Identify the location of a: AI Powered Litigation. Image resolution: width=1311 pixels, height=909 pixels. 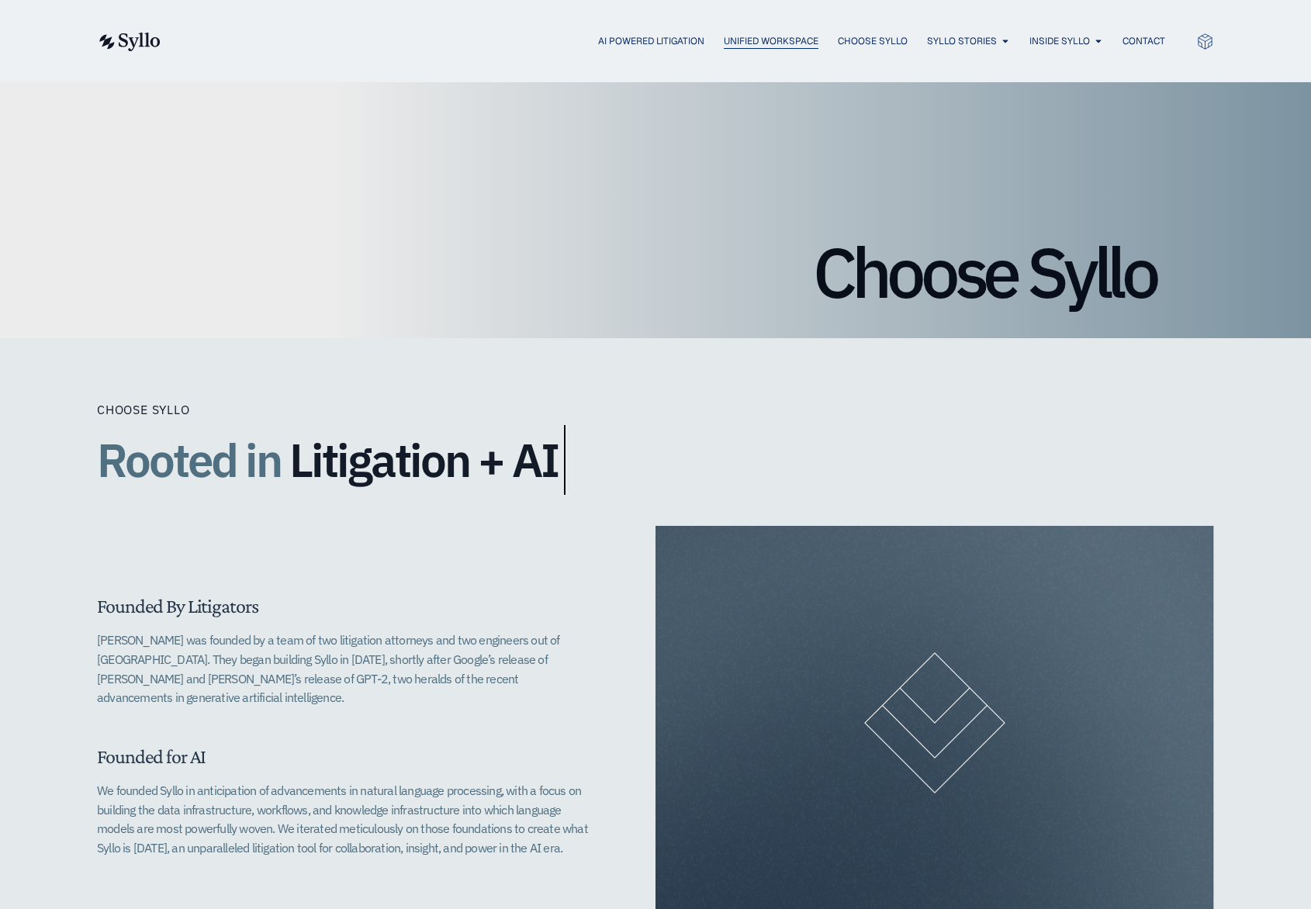
(651, 41).